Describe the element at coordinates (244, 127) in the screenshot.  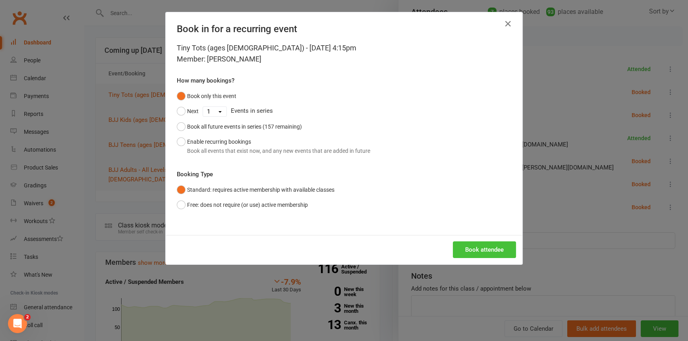
I see `div: Book all future events in series (157 remaining)` at that location.